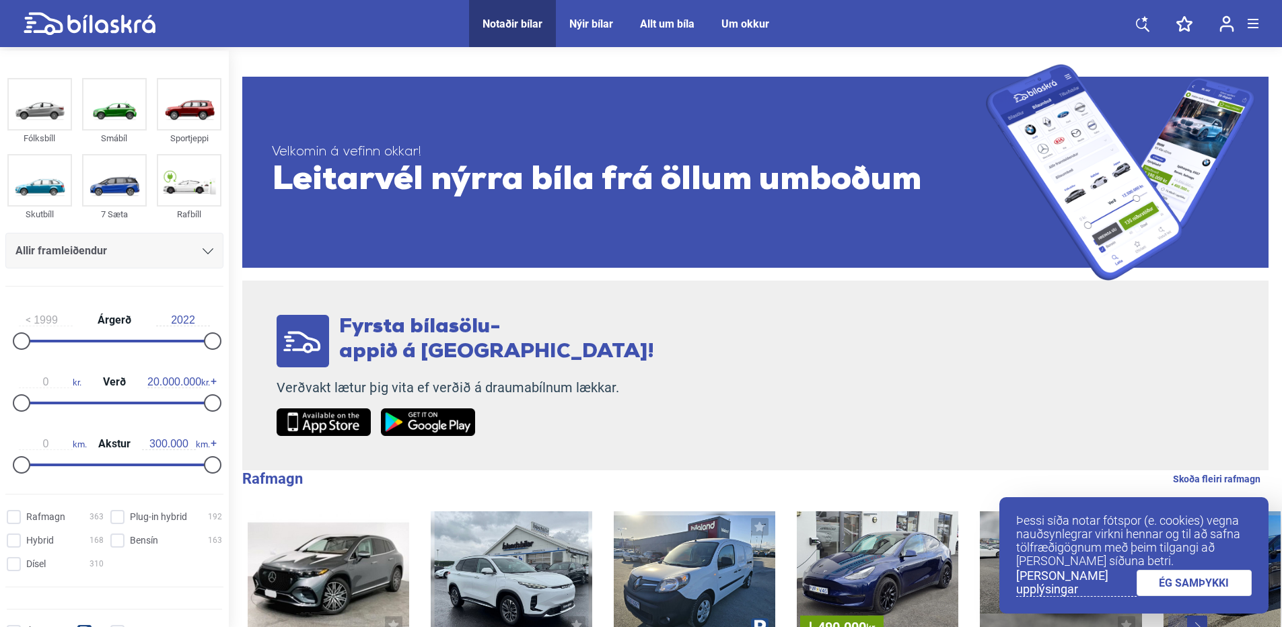 This screenshot has height=627, width=1282. Describe the element at coordinates (114, 382) in the screenshot. I see `span: Verð` at that location.